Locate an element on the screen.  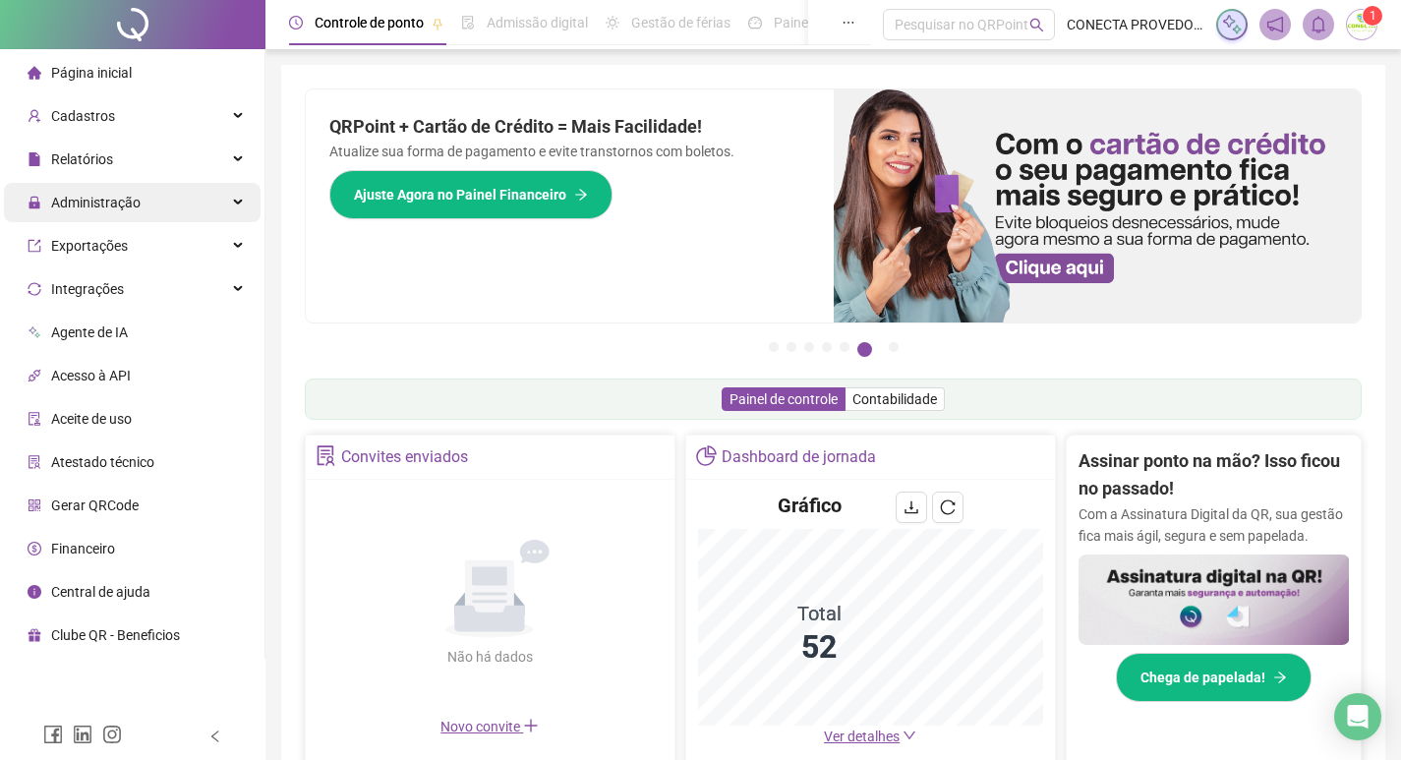
span: qrcode is located at coordinates (34, 505).